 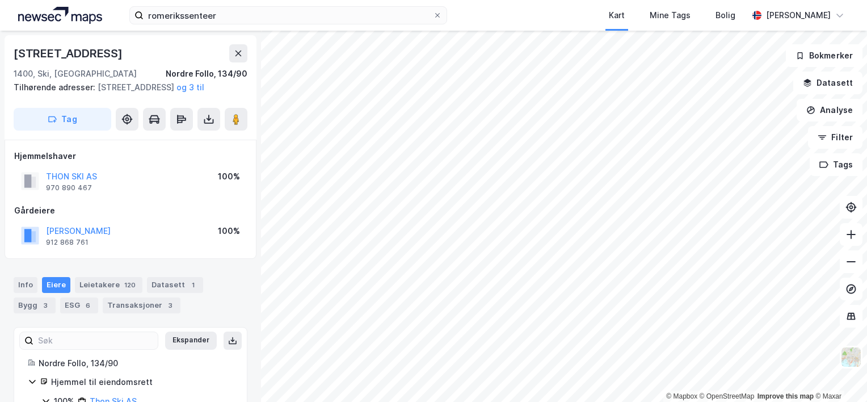 What do you see at coordinates (131, 156) in the screenshot?
I see `div: Hjemmelshaver` at bounding box center [131, 156].